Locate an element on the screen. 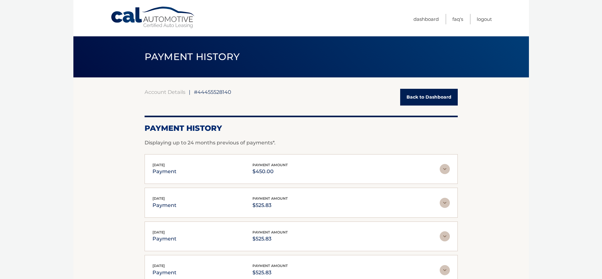 The image size is (602, 279). a: FAQ's is located at coordinates (458, 19).